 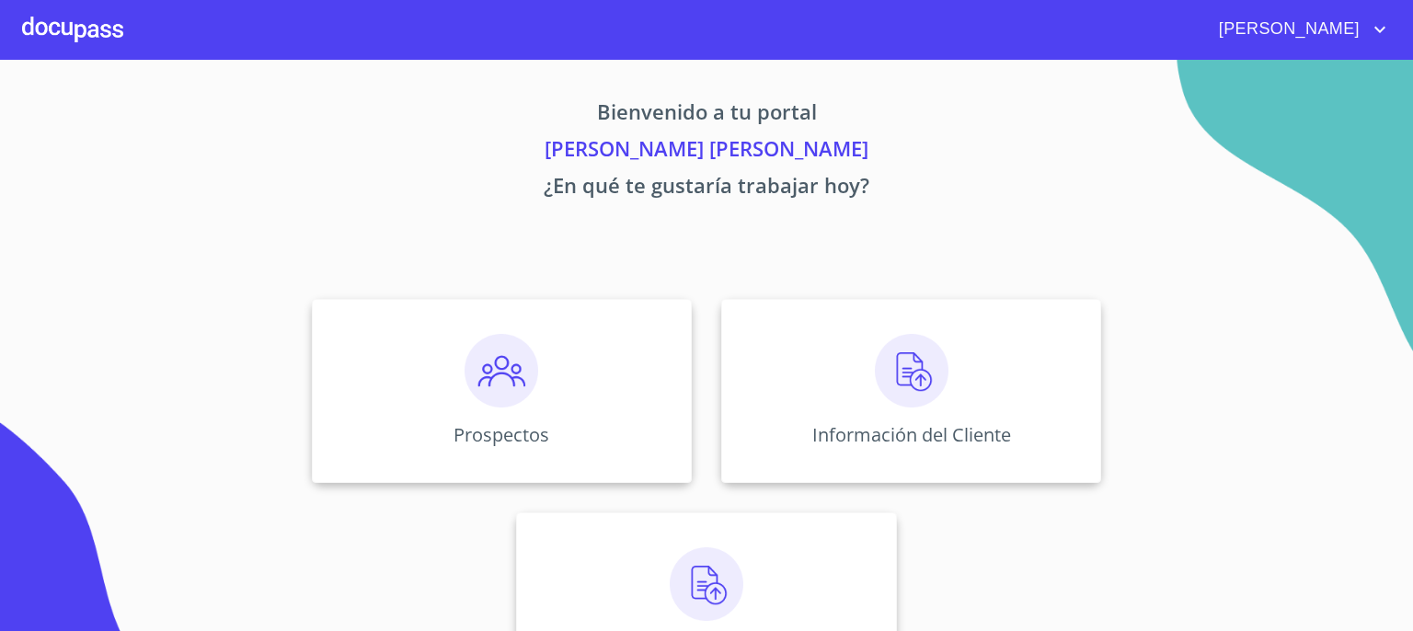 I want to click on p: Bienvenido a tu portal, so click(x=707, y=115).